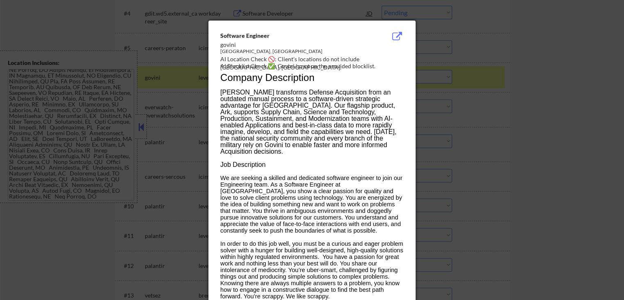 This screenshot has width=624, height=300. Describe the element at coordinates (267, 77) in the screenshot. I see `span: Company Description` at that location.